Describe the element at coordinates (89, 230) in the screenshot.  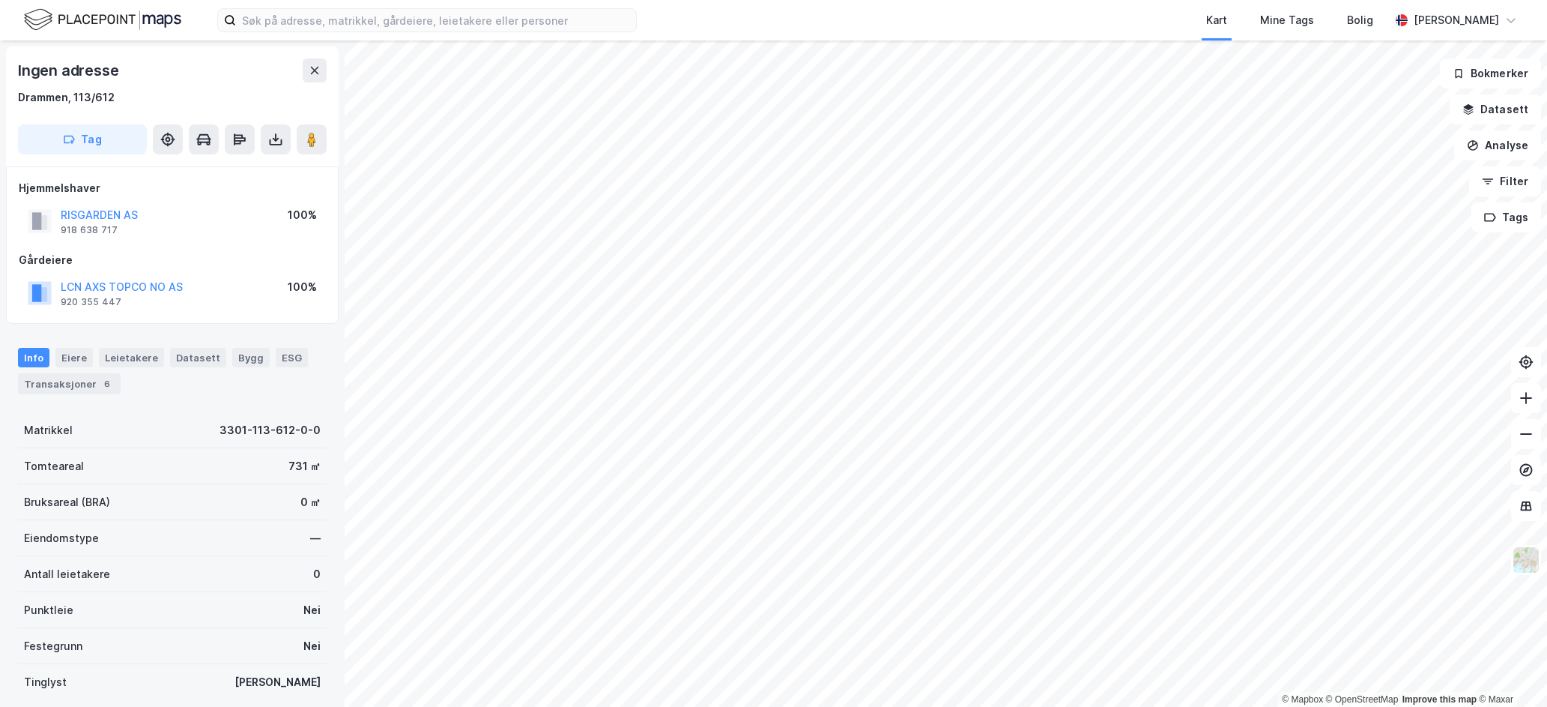
I see `div: 918 638 717` at that location.